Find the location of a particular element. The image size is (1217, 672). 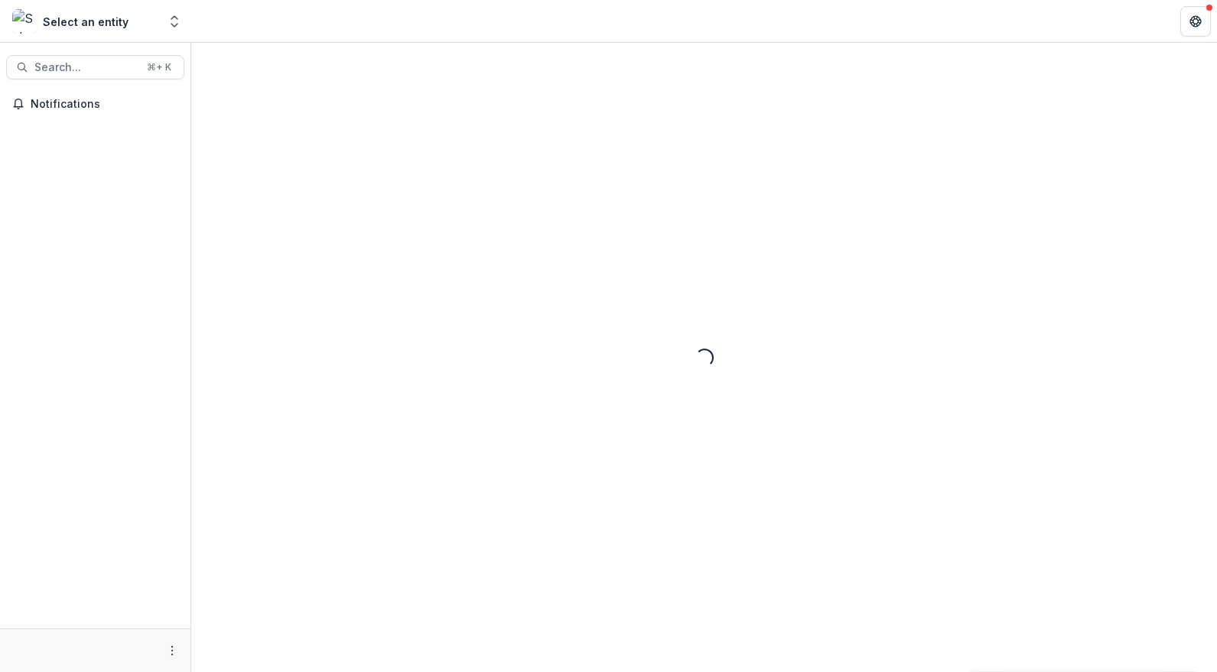

button: Notifications is located at coordinates (95, 104).